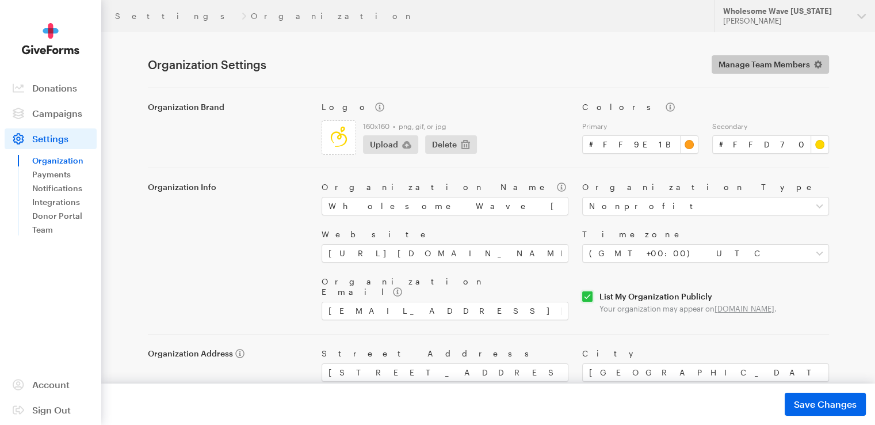  Describe the element at coordinates (51, 410) in the screenshot. I see `a: Sign Out` at that location.